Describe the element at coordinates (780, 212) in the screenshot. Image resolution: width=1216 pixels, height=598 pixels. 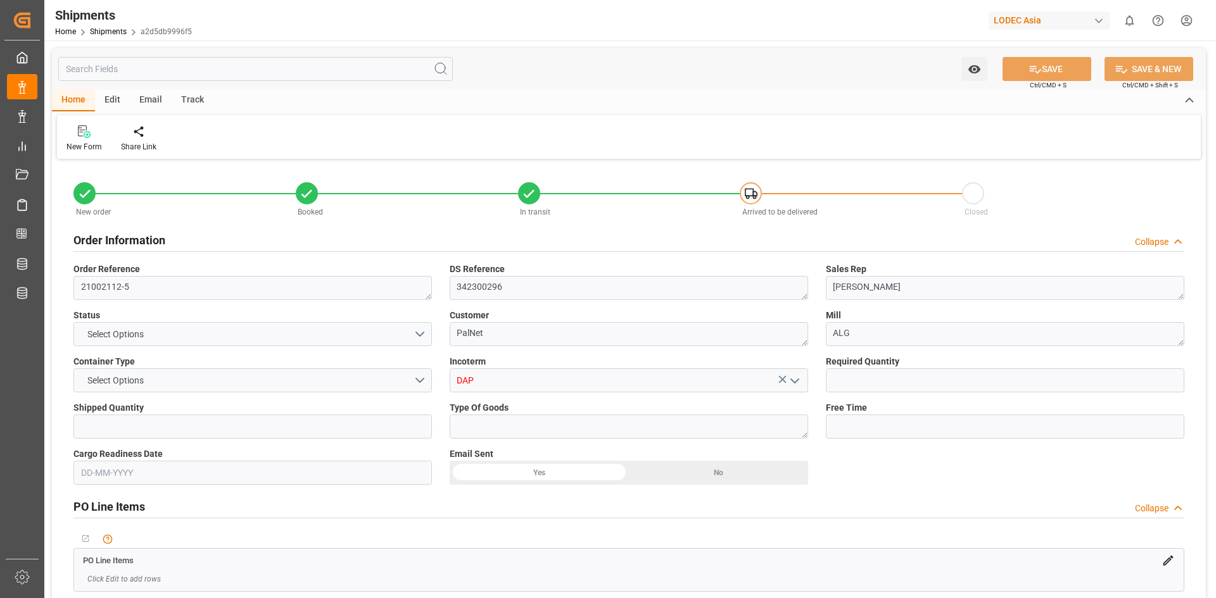
I see `span: Arrived to be delivered` at that location.